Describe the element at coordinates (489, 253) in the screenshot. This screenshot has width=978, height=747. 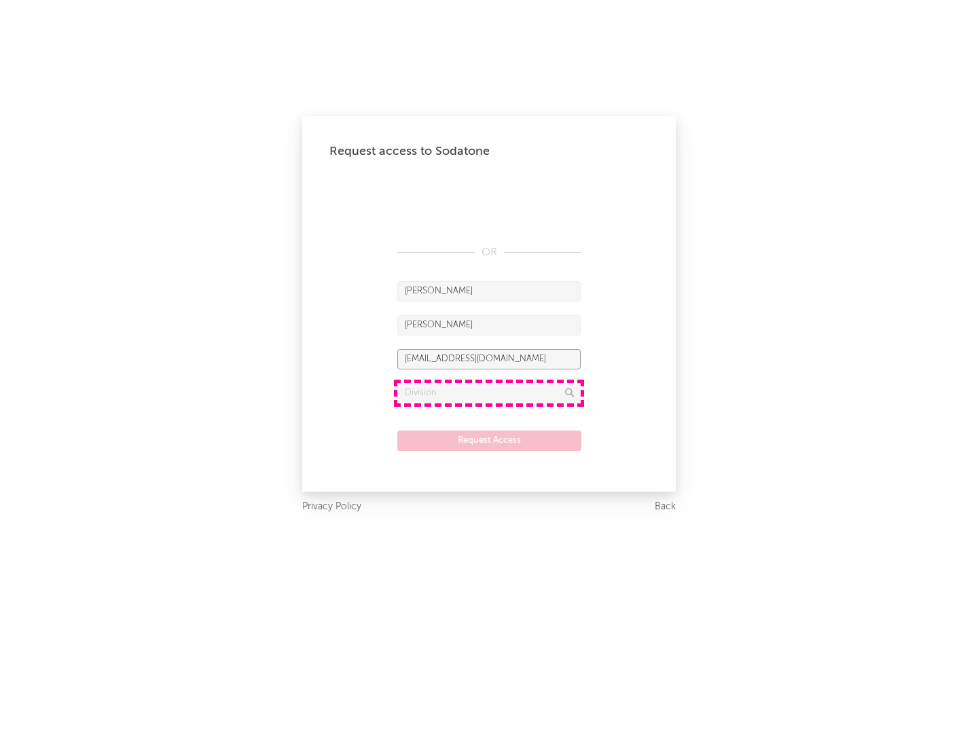
I see `div: OR` at that location.